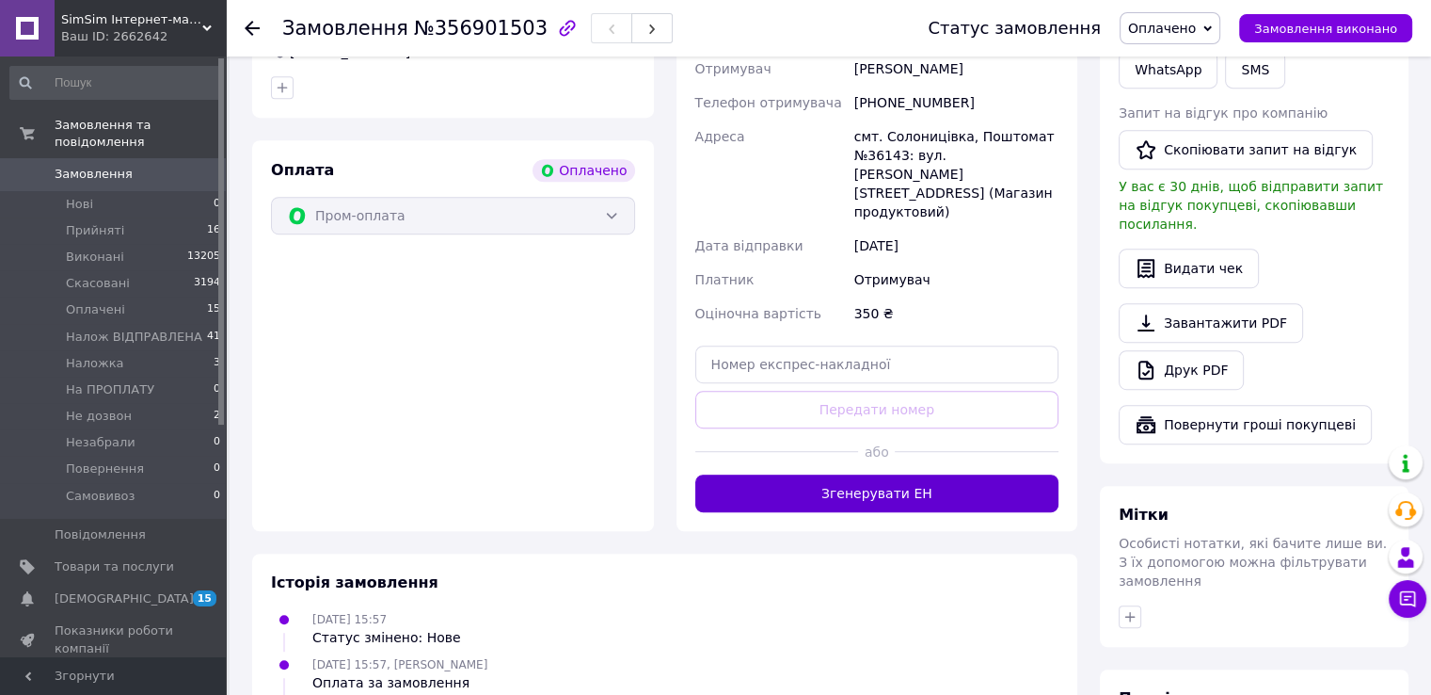 This screenshot has width=1431, height=695. What do you see at coordinates (1253, 562) in the screenshot?
I see `span: Особисті нотатки, які бачите лише ви. З їх допомогою можна фільтрувати замовлення` at bounding box center [1253, 562].